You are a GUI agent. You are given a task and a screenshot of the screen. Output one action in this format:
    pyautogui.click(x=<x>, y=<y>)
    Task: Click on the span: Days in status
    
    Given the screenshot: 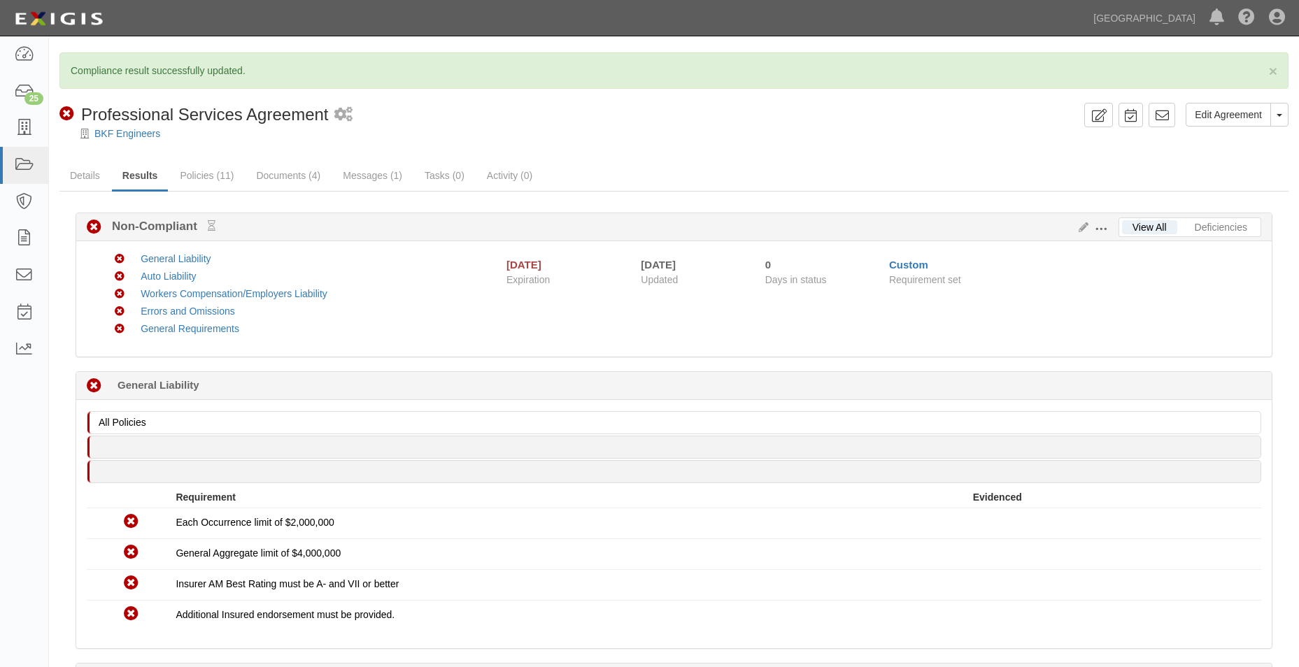 What is the action you would take?
    pyautogui.click(x=796, y=280)
    